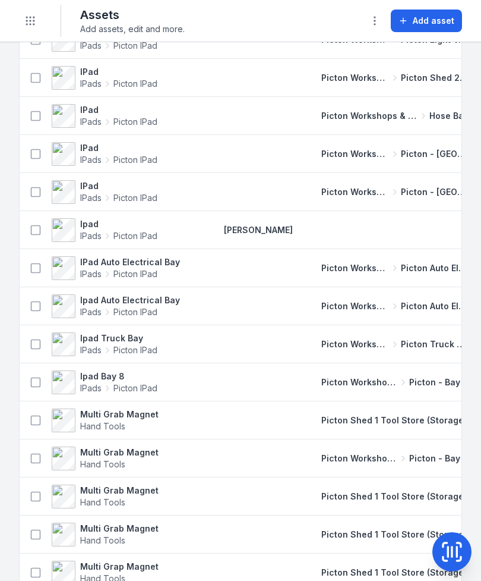  Describe the element at coordinates (395, 116) in the screenshot. I see `a: Picton Workshops & BaysHose Bay` at that location.